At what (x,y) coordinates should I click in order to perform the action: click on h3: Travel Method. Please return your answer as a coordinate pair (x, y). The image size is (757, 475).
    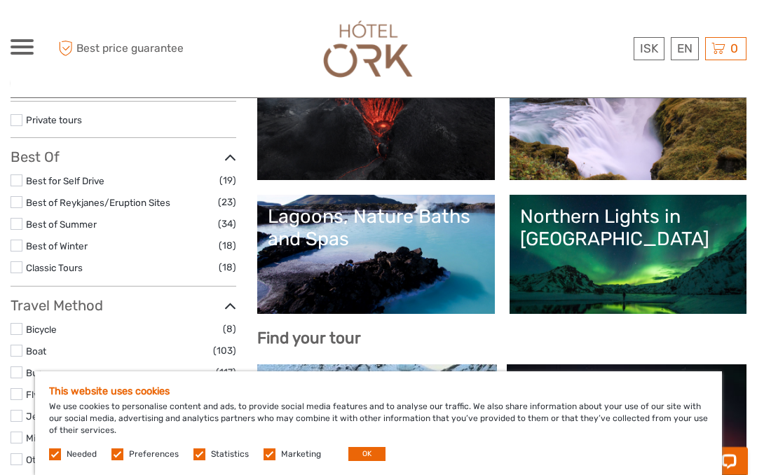
    Looking at the image, I should click on (123, 306).